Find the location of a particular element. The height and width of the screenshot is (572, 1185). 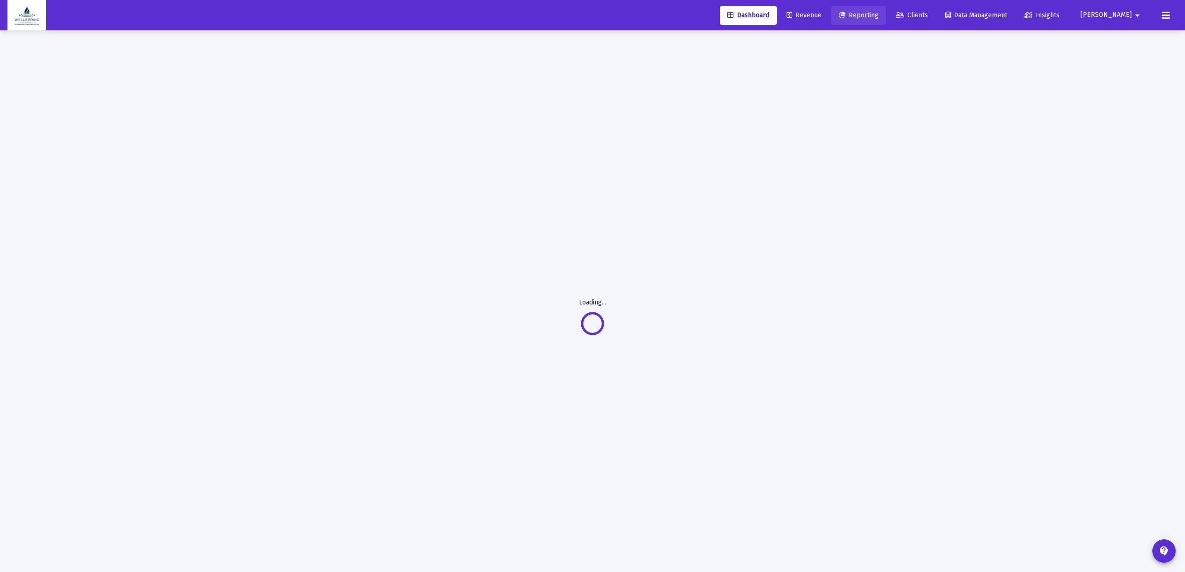

a: Revenue is located at coordinates (804, 15).